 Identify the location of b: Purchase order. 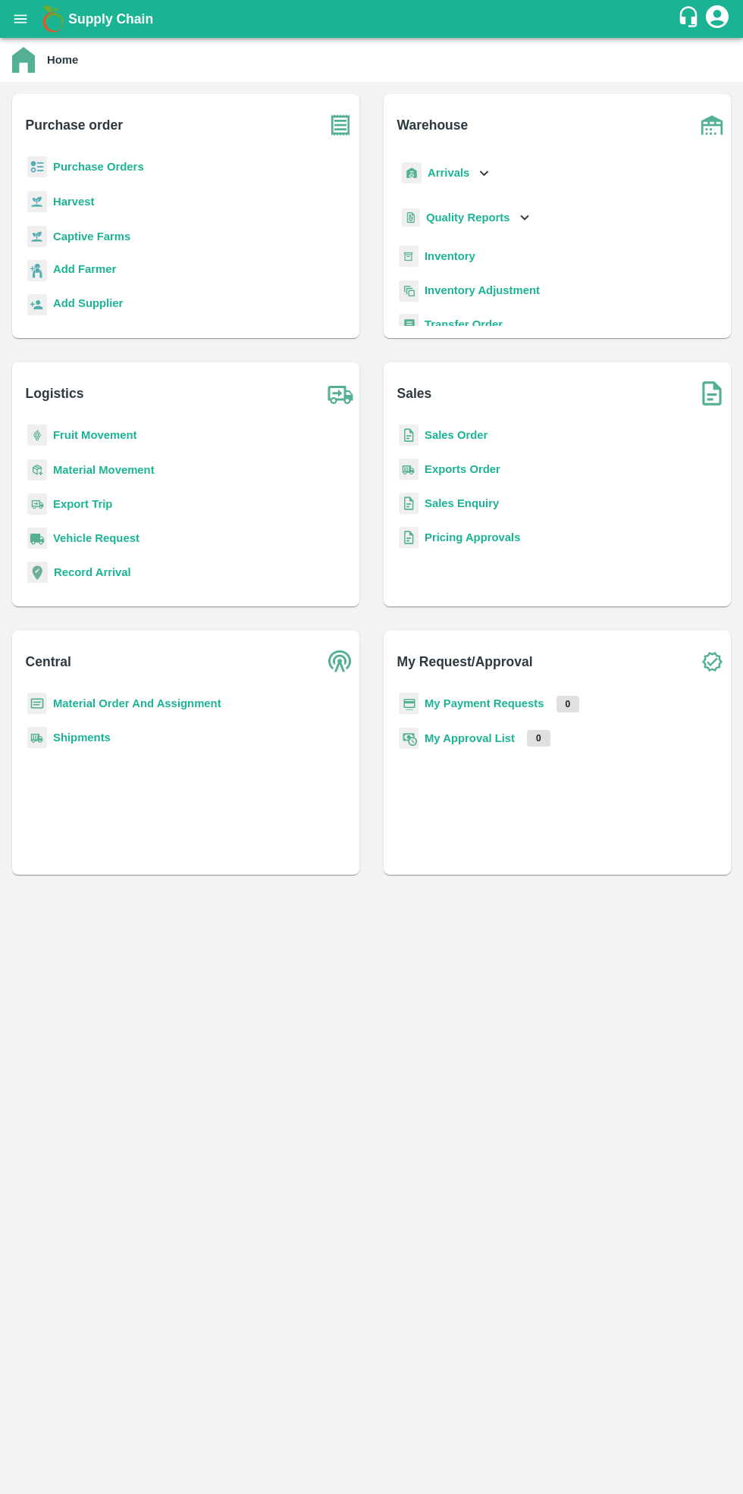
(74, 125).